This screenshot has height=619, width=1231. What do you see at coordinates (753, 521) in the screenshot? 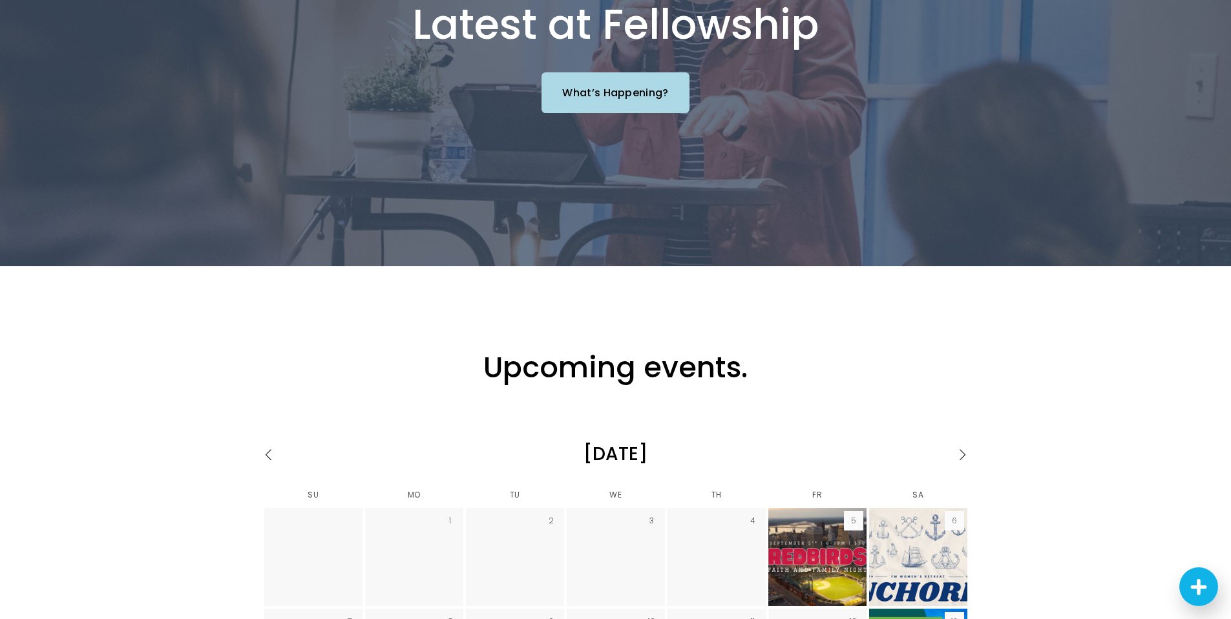
I see `div: 4` at bounding box center [753, 521].